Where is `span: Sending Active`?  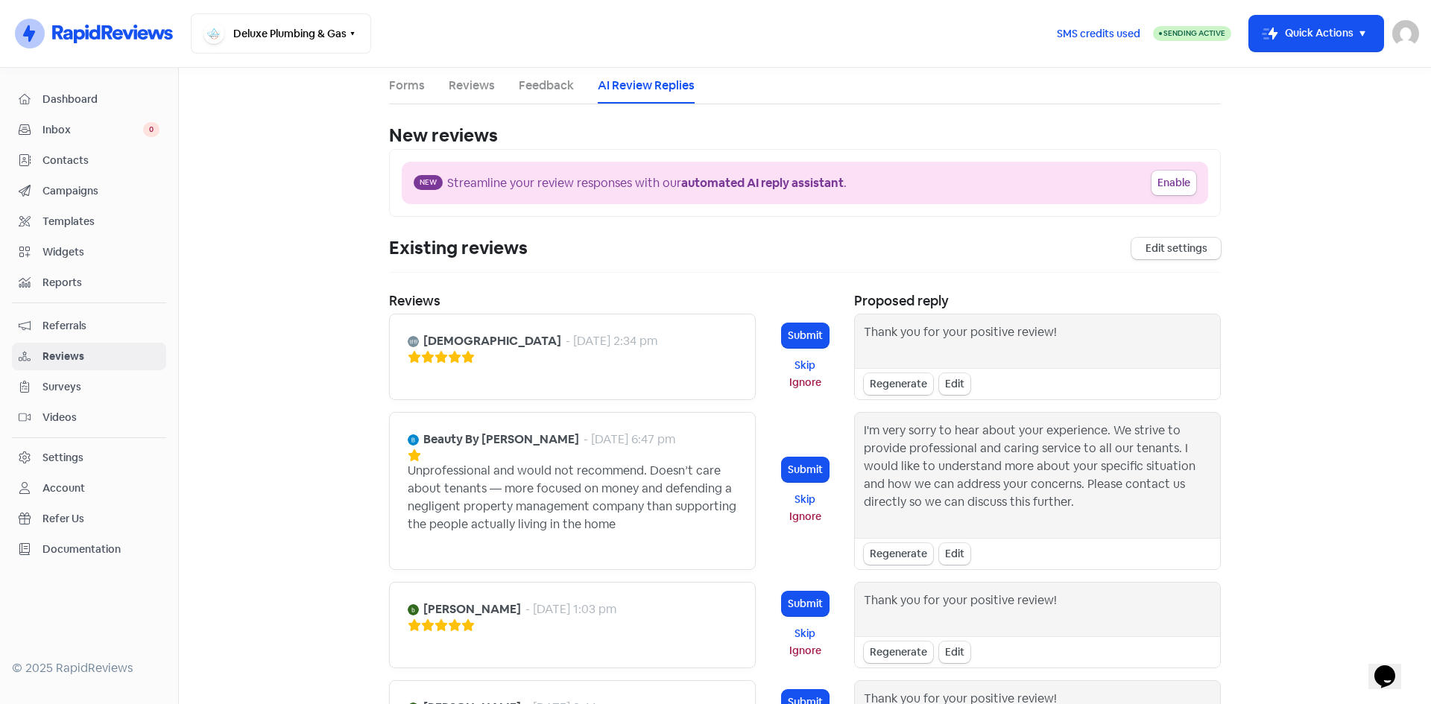 span: Sending Active is located at coordinates (1194, 33).